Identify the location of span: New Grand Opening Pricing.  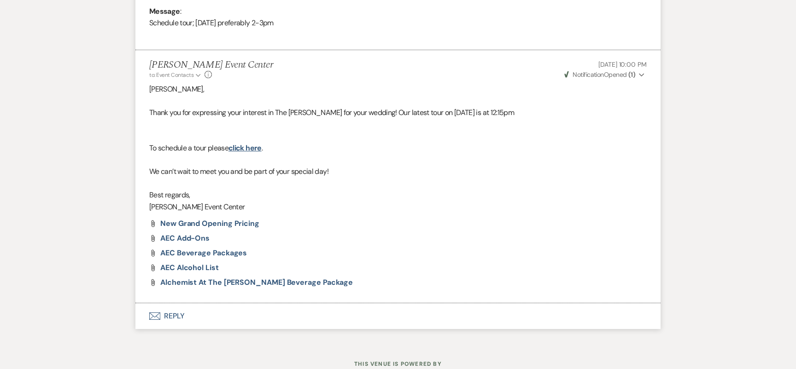
(209, 223).